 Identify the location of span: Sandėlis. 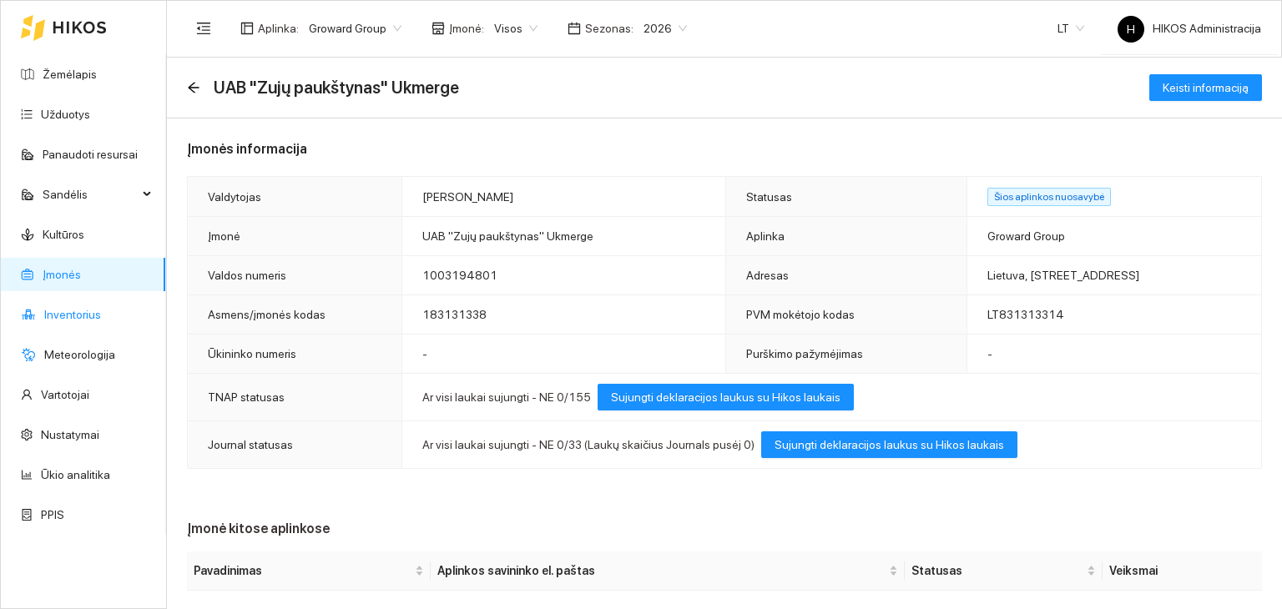
(90, 194).